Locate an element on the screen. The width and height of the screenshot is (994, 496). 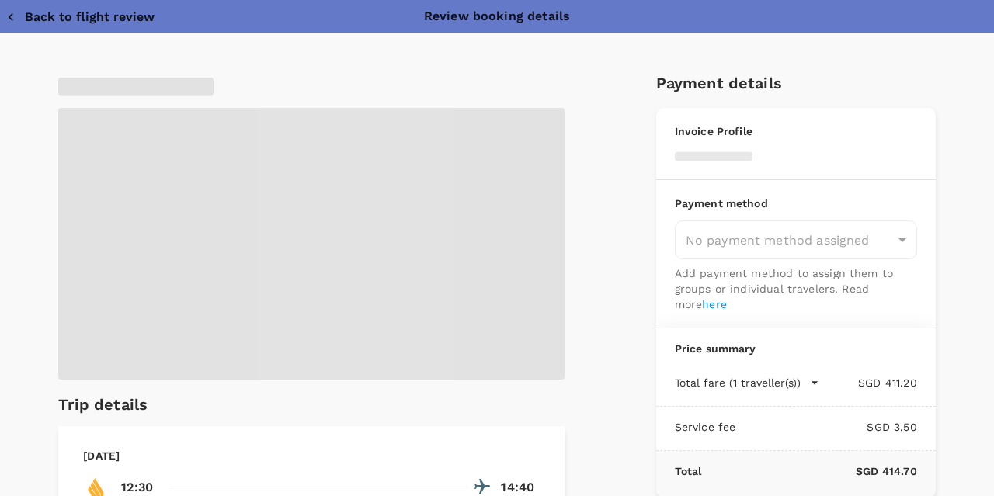
p: Total fare (1 traveller(s)) is located at coordinates (738, 383).